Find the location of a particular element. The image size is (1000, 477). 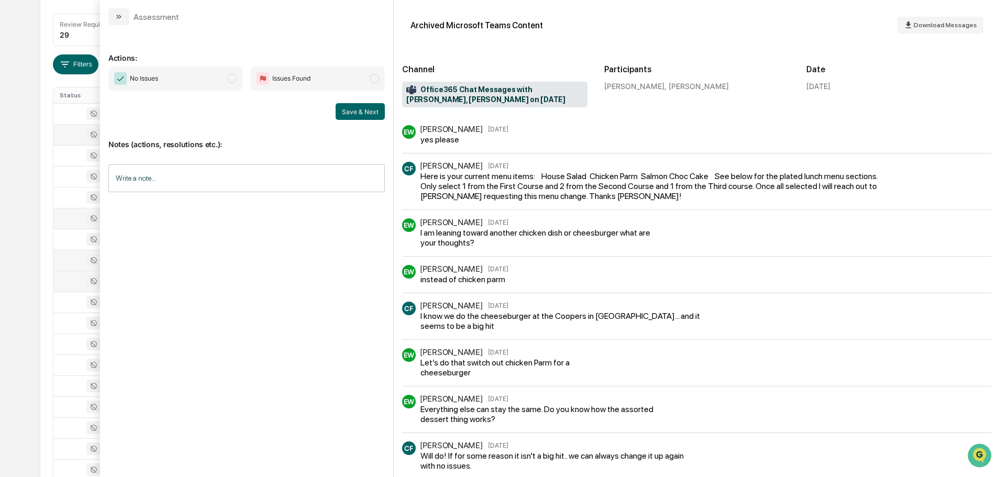

div: Assessment is located at coordinates (156, 17).